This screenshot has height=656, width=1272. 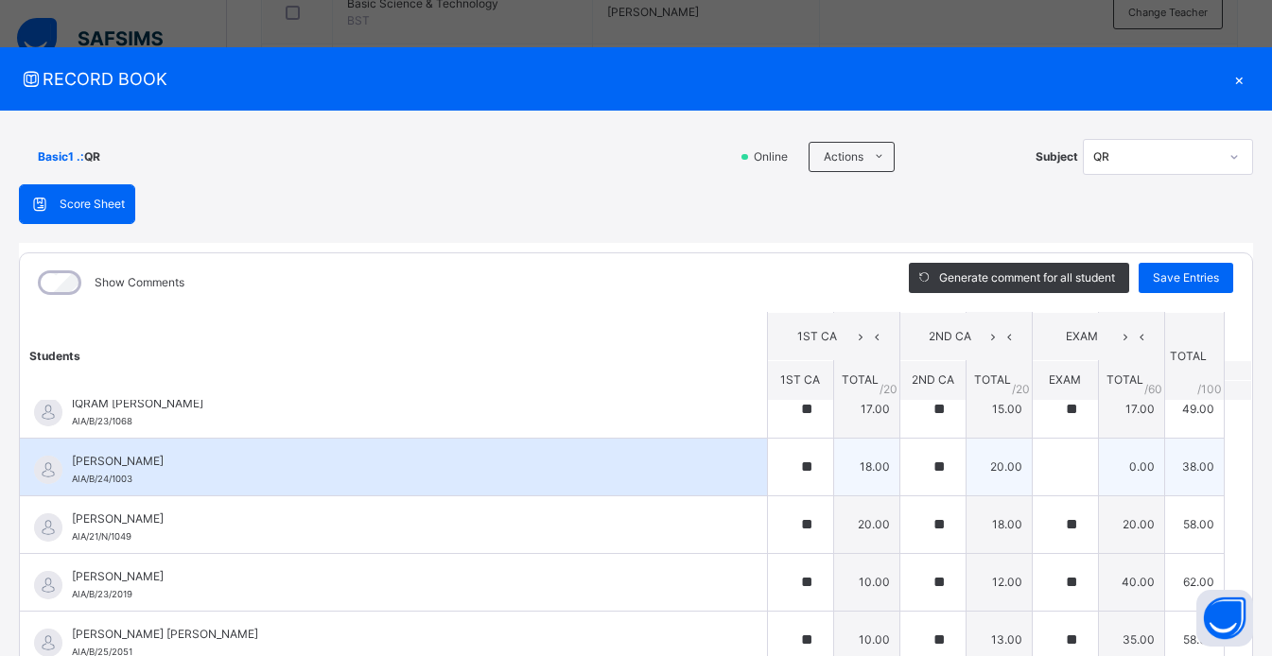 What do you see at coordinates (1027, 278) in the screenshot?
I see `span: Generate comment for all student` at bounding box center [1027, 278].